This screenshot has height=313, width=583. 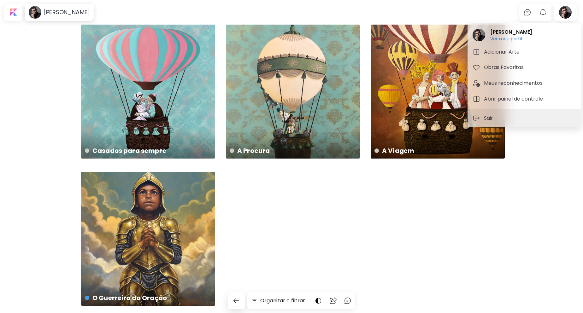 I want to click on h5: Obras Favoritas, so click(x=505, y=67).